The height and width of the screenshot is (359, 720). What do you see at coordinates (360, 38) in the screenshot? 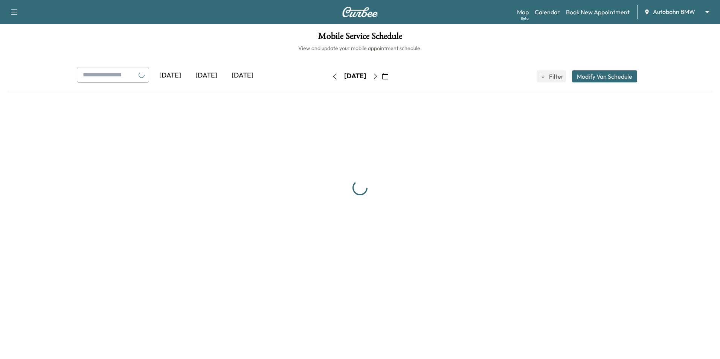
I see `h1: Mobile Service Schedule` at bounding box center [360, 38].